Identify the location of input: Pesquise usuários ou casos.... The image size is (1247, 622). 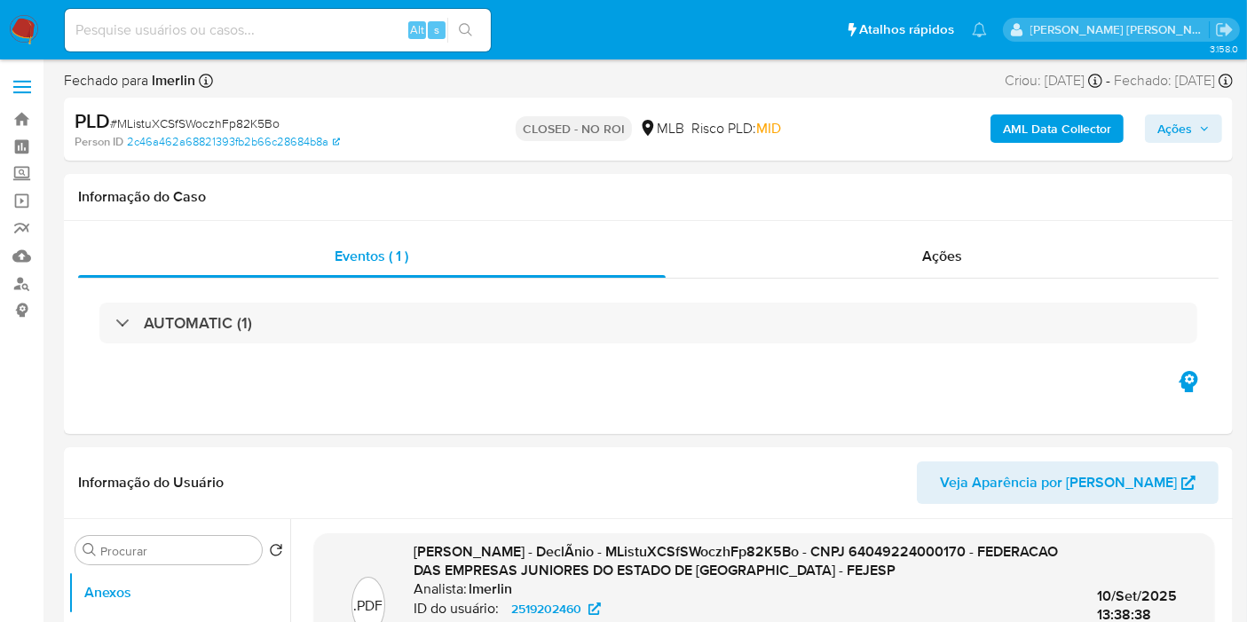
(278, 30).